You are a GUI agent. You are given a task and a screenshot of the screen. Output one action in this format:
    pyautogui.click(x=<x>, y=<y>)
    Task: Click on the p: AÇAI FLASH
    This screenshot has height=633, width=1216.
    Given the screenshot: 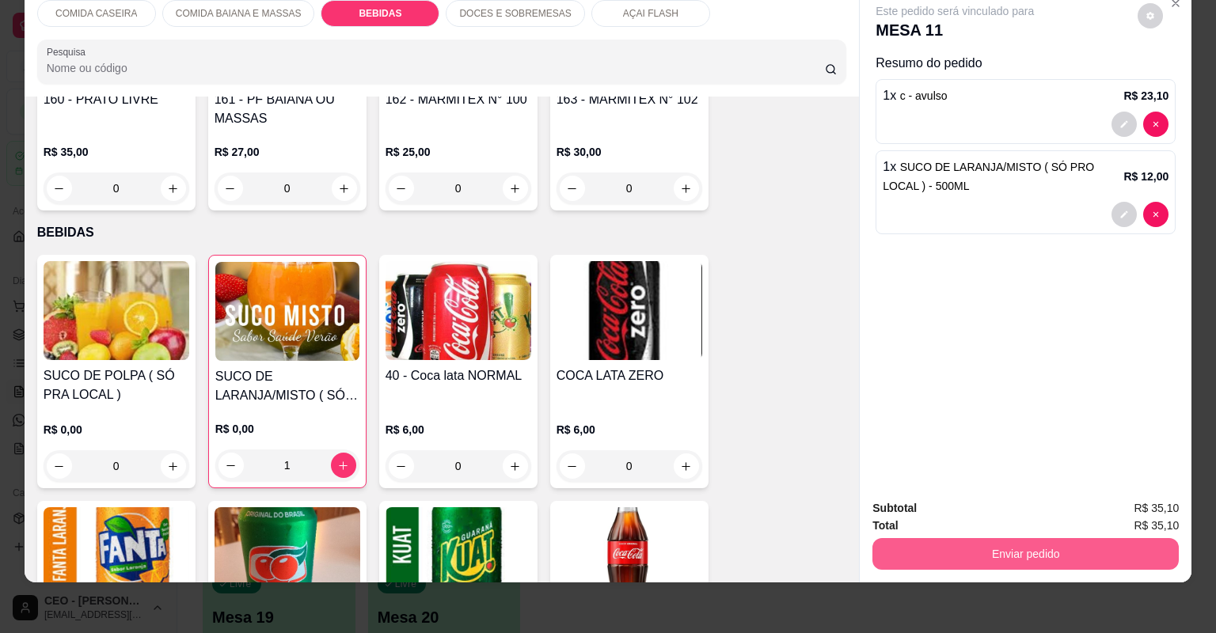 What is the action you would take?
    pyautogui.click(x=651, y=13)
    